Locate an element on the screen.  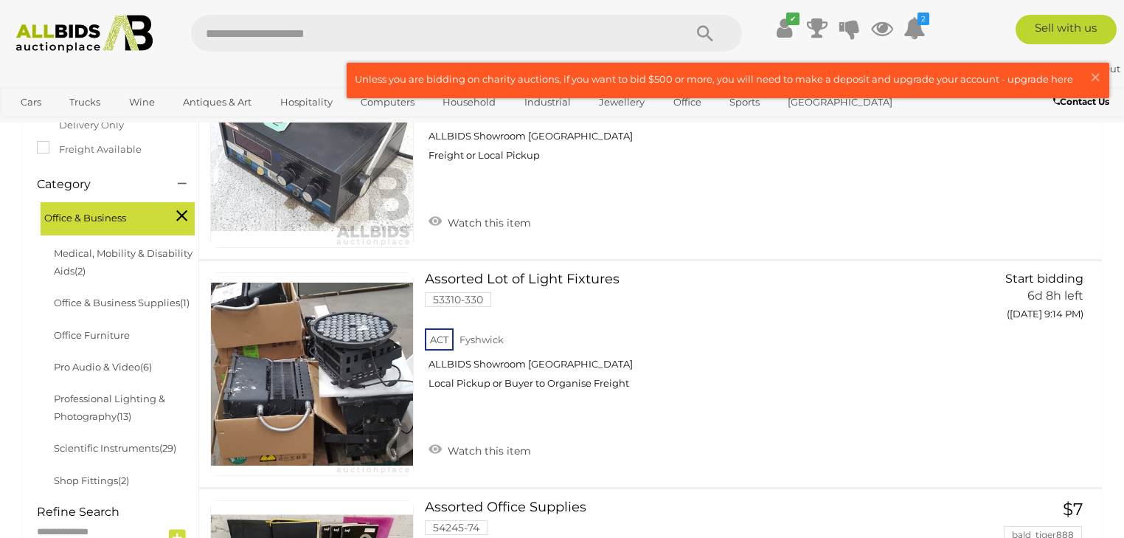
a: Antiques & Art is located at coordinates (217, 102).